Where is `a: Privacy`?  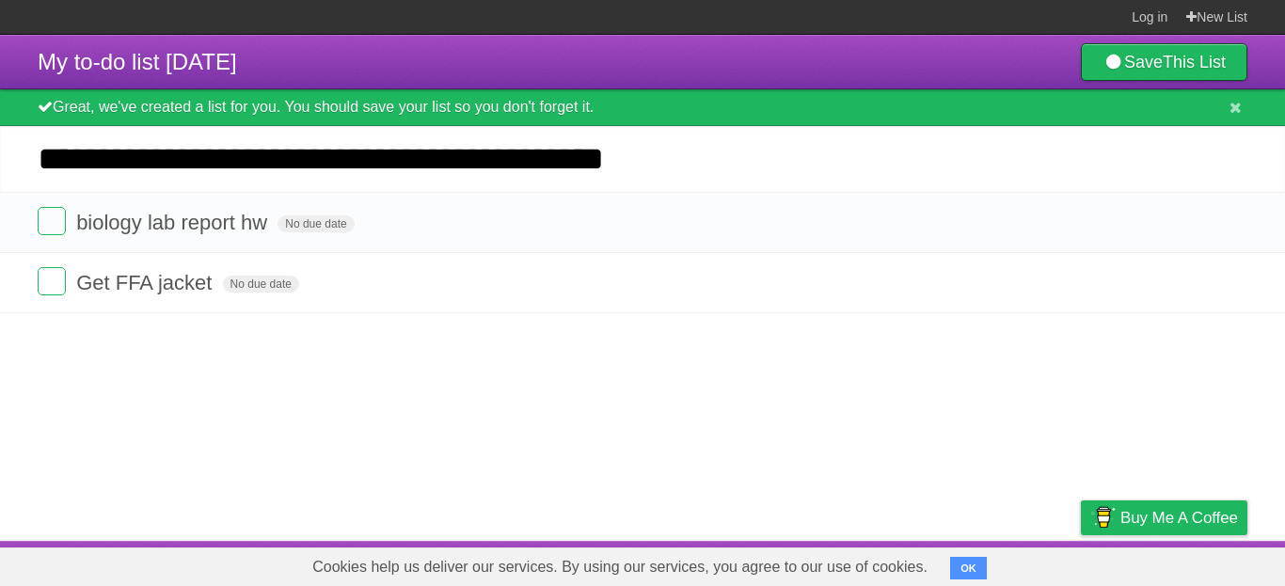 a: Privacy is located at coordinates (1080, 563).